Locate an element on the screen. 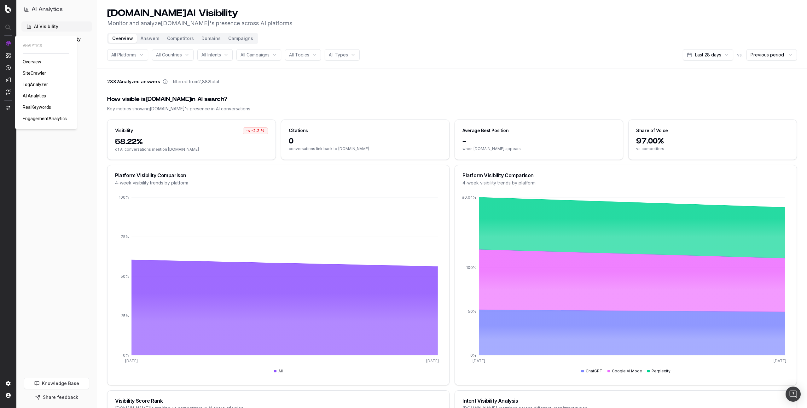  a: LogAnalyzer is located at coordinates (37, 84).